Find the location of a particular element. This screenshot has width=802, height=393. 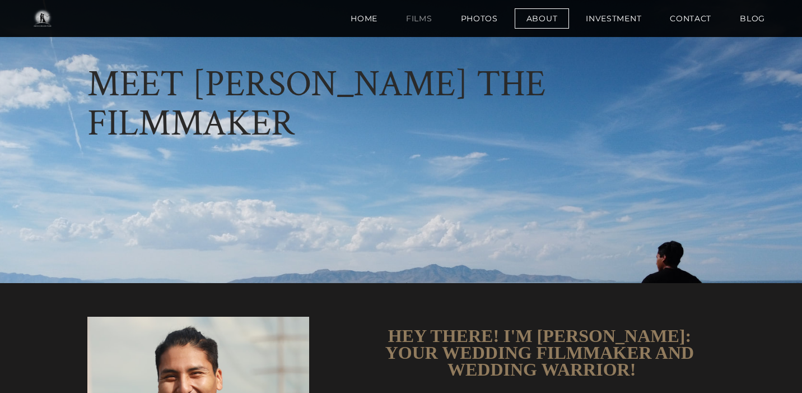

img: One in a Million Films | Los Angeles Wedding Videographer is located at coordinates (42, 18).